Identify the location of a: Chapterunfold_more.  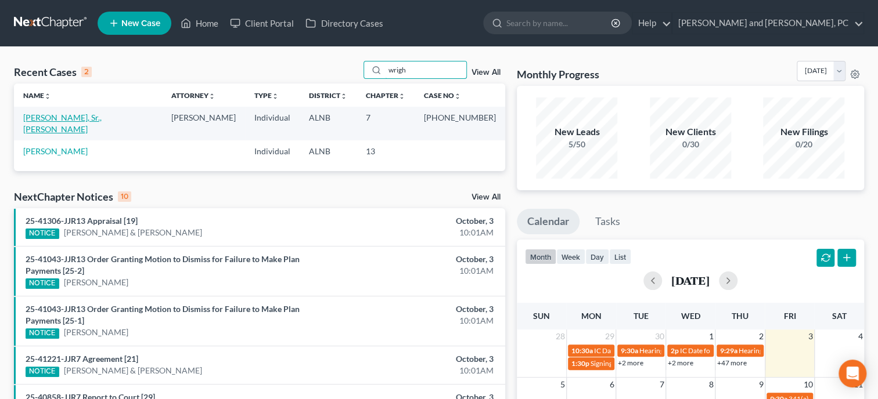
(385, 95).